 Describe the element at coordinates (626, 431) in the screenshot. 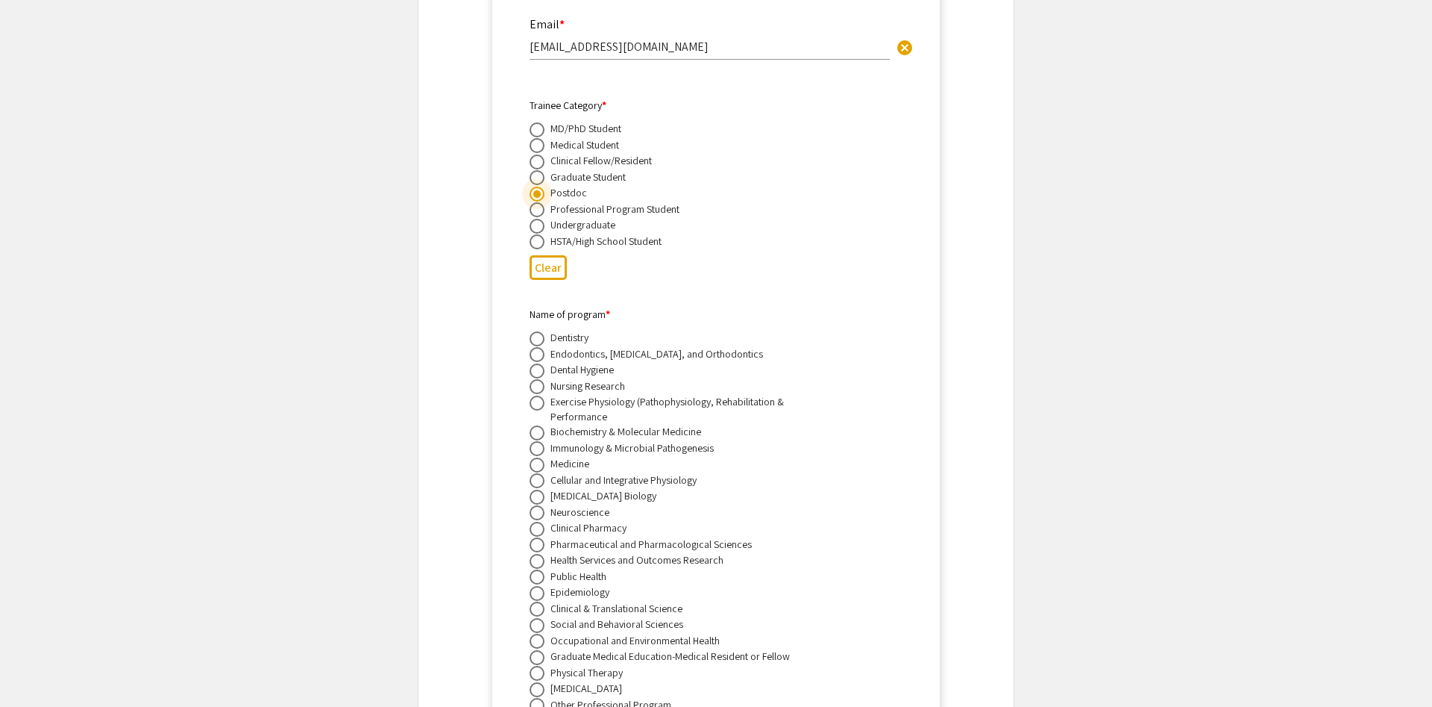

I see `div: Biochemistry & Molecular Medicine` at that location.